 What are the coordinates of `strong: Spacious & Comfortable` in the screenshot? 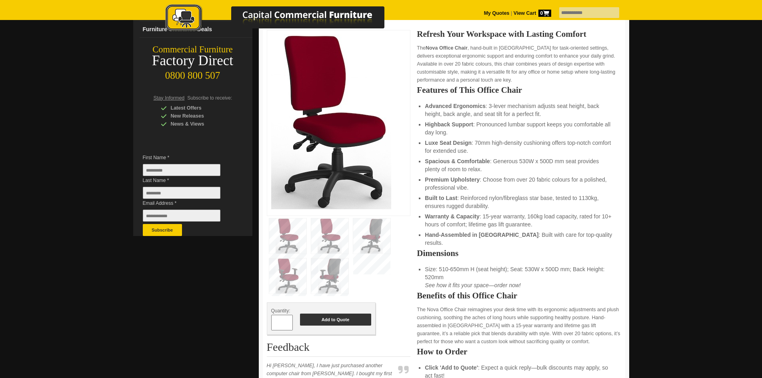 It's located at (457, 161).